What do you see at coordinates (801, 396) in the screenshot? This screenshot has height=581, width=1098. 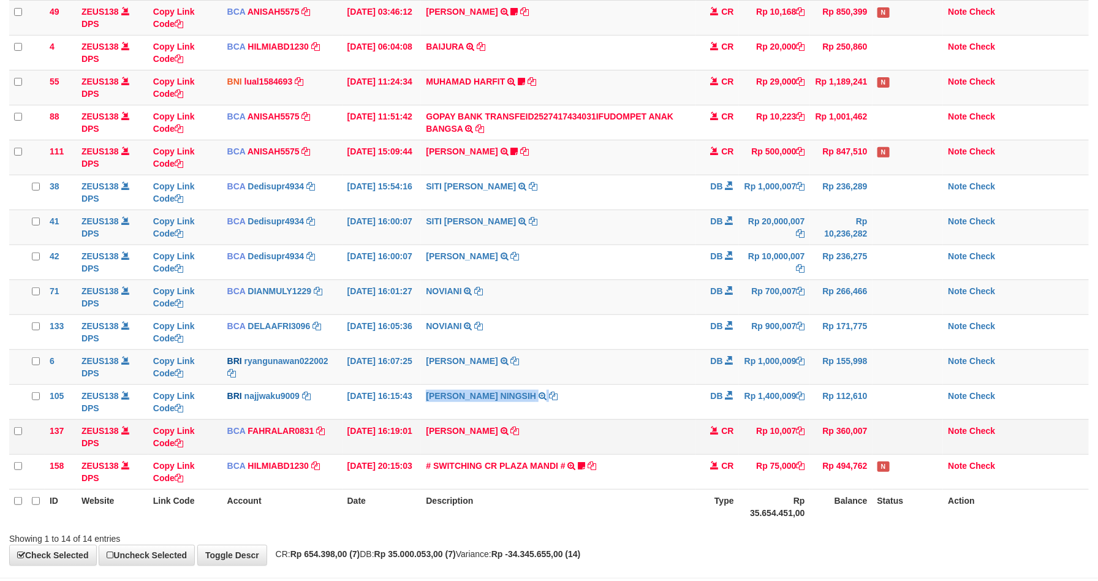 I see `a: Copy Rp 1,400,009 to clipboard` at bounding box center [801, 396].